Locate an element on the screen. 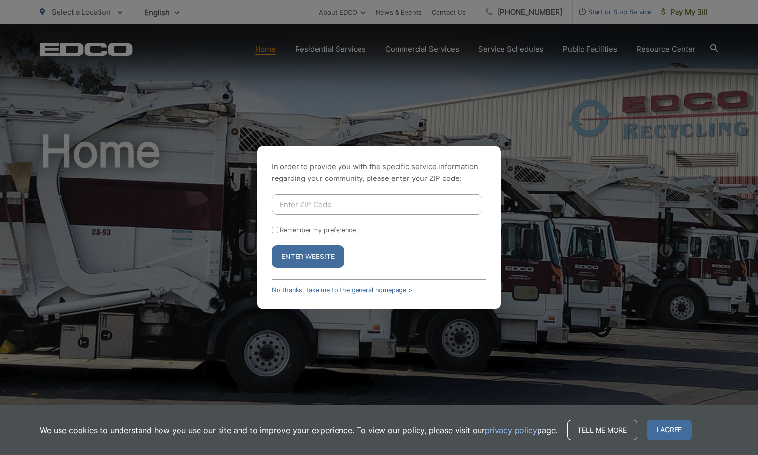  a: No thanks, take me to the general homepage > is located at coordinates (342, 290).